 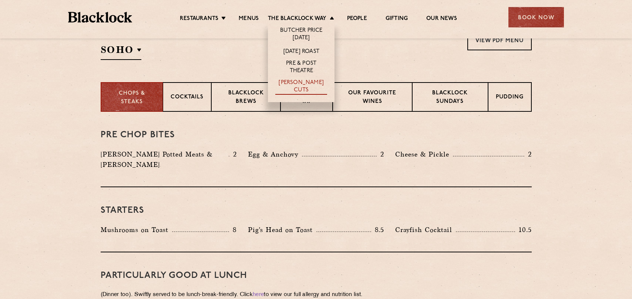 What do you see at coordinates (132, 98) in the screenshot?
I see `p: Chops & Steaks` at bounding box center [132, 98].